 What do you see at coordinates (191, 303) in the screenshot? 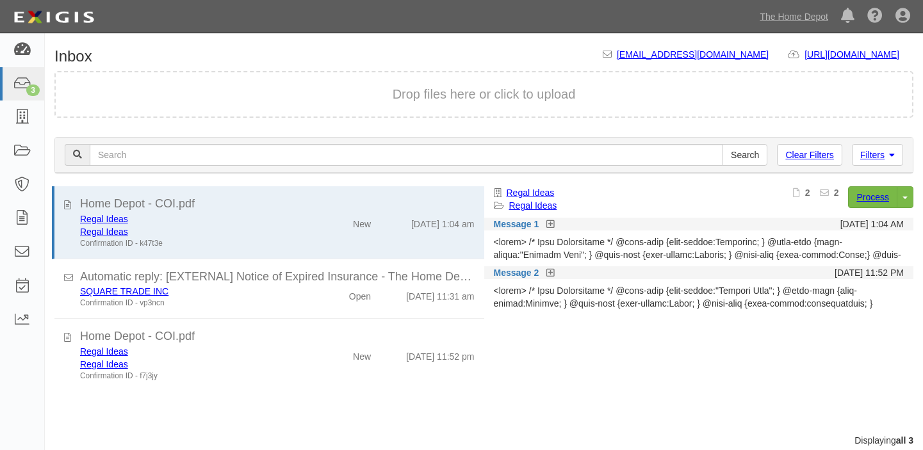
I see `div: Confirmation ID - vp3ncn` at bounding box center [191, 303].